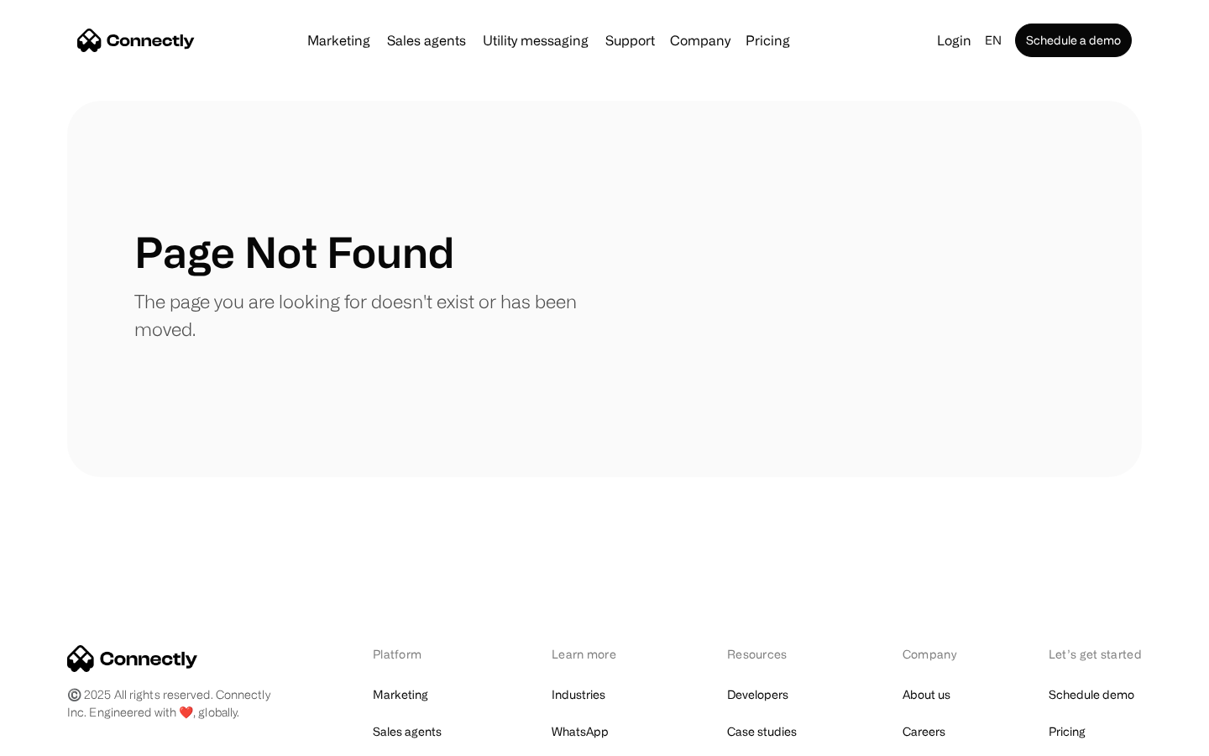 The image size is (1209, 756). I want to click on a: About us, so click(926, 694).